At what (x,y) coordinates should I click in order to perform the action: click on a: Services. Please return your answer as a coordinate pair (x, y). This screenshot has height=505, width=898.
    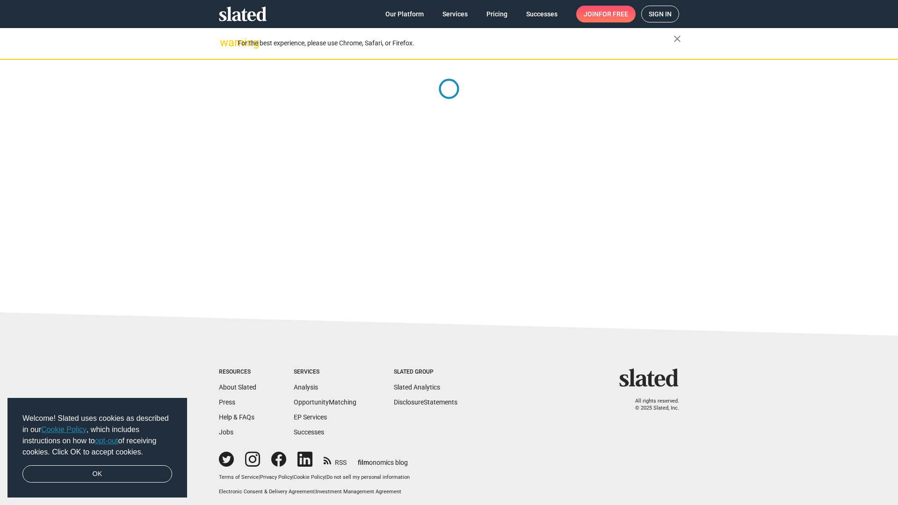
    Looking at the image, I should click on (455, 14).